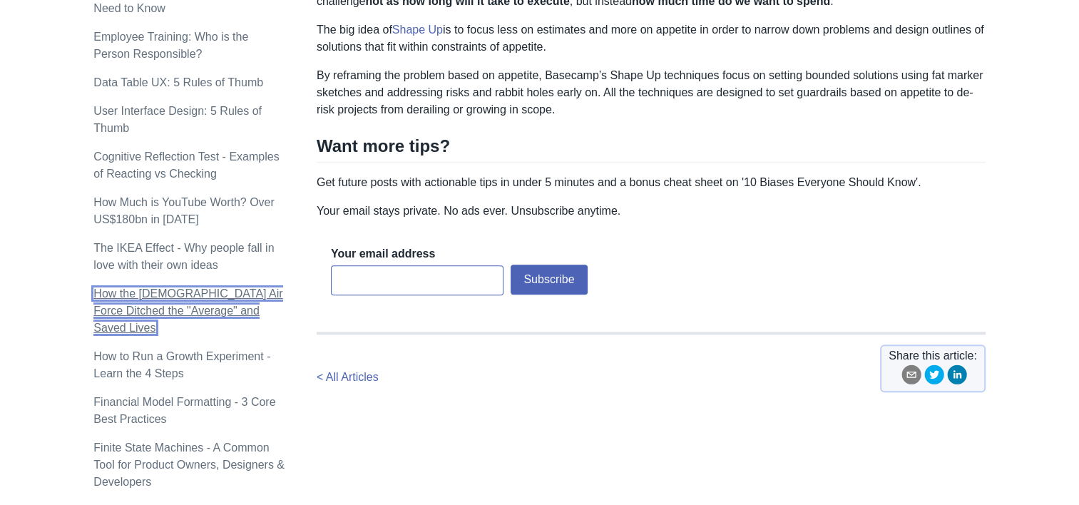 The width and height of the screenshot is (1079, 505). I want to click on span: Share this article:, so click(932, 356).